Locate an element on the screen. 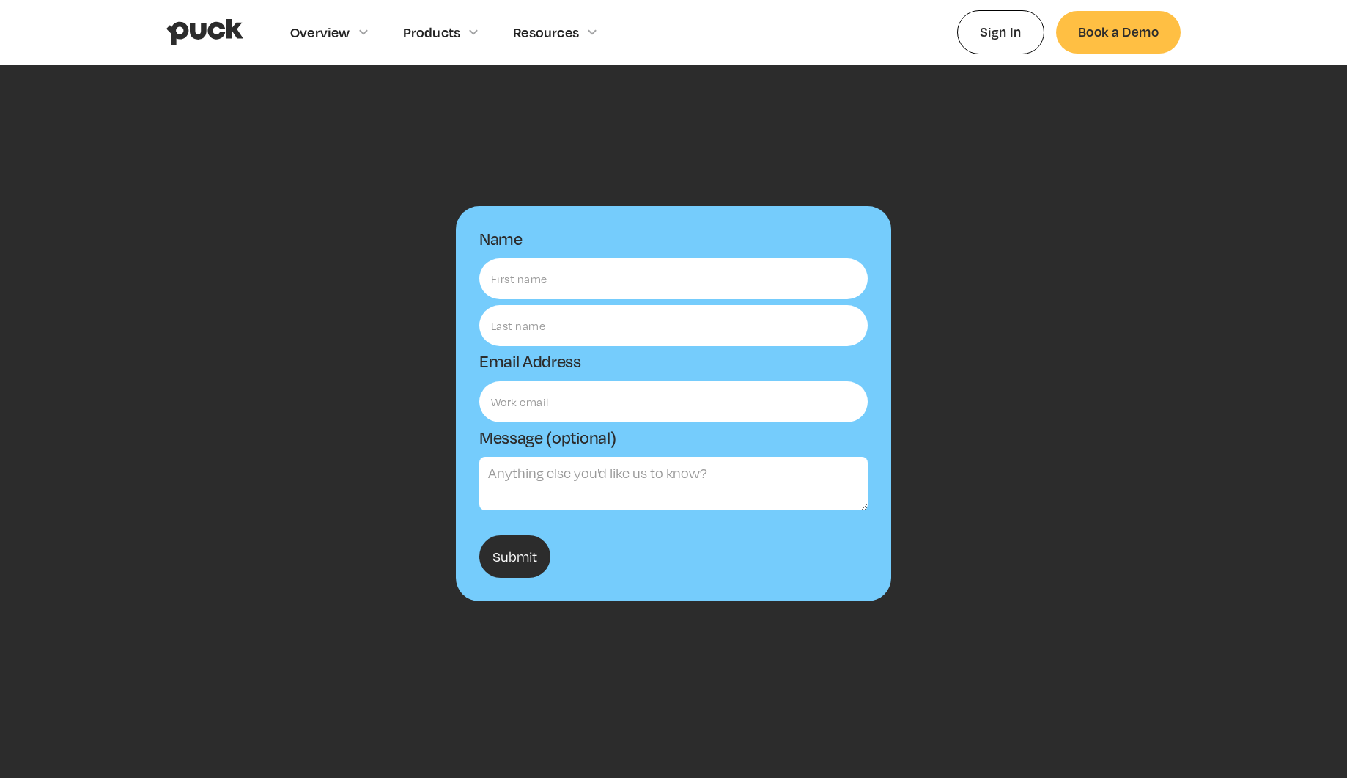 This screenshot has height=778, width=1347. label: Name is located at coordinates (501, 239).